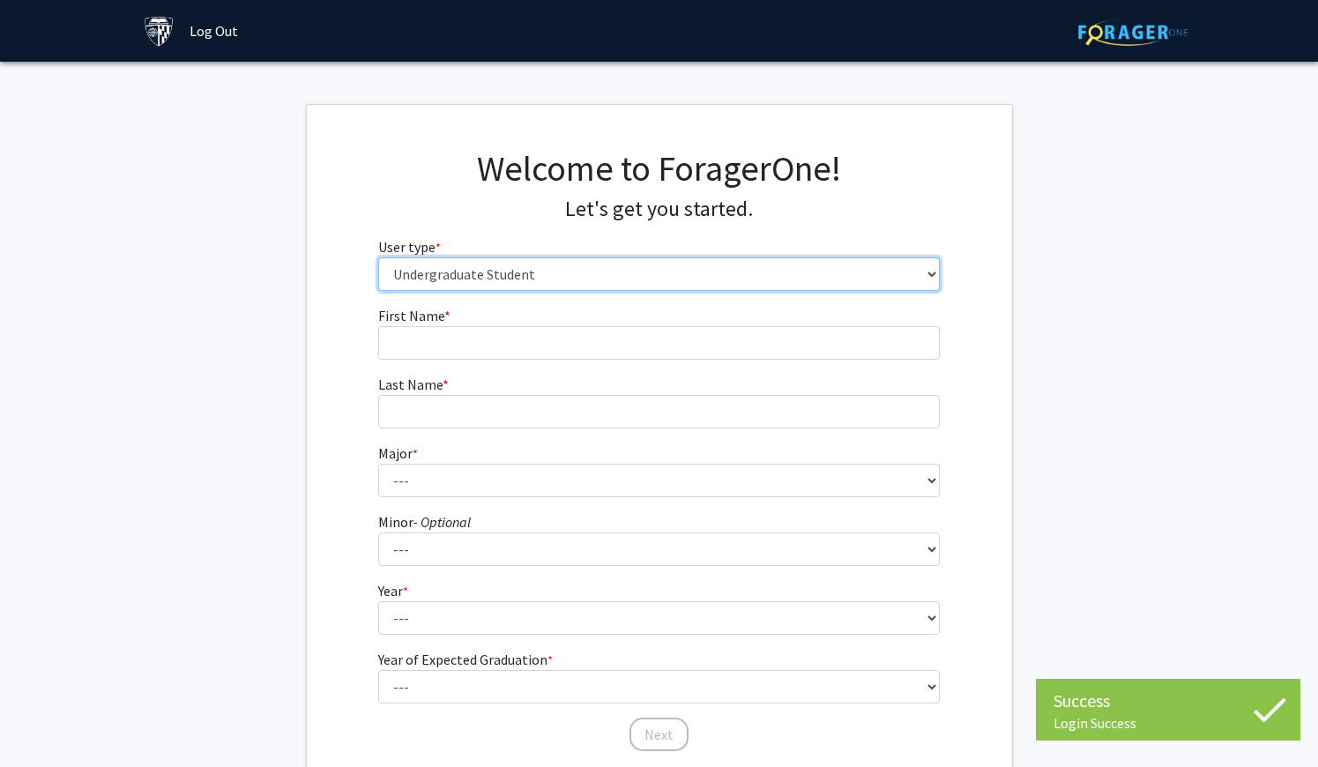 The image size is (1318, 767). I want to click on span: First Name, so click(411, 316).